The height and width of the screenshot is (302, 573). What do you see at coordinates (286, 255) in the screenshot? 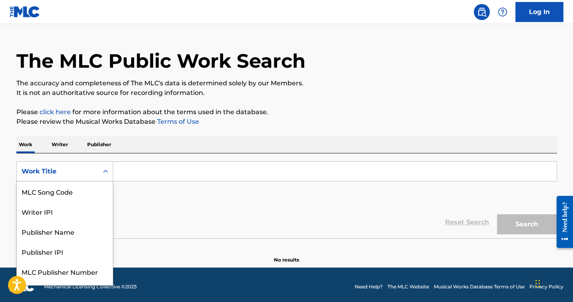
I see `p: No results` at bounding box center [286, 255].